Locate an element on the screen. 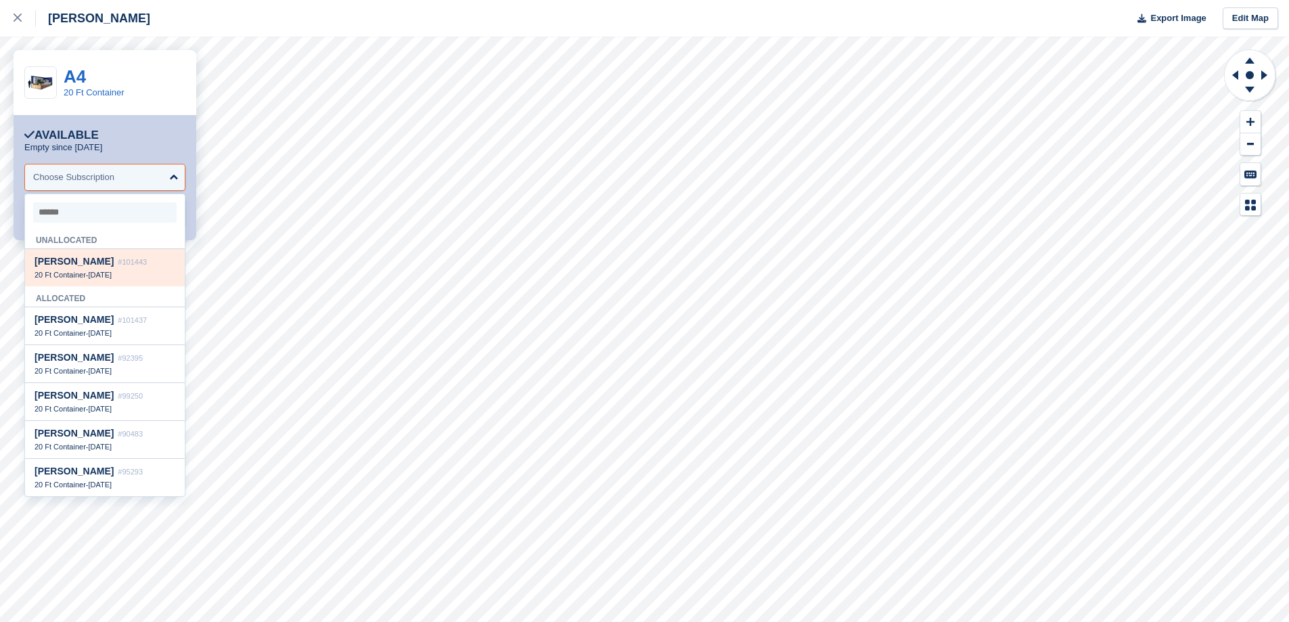  span: #101437 is located at coordinates (132, 320).